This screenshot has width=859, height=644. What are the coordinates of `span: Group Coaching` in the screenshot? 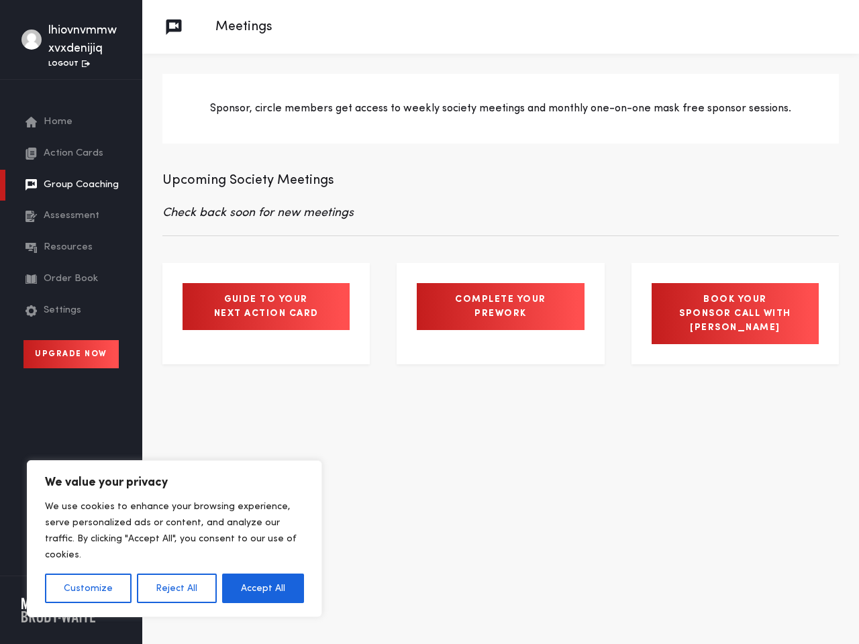 It's located at (81, 185).